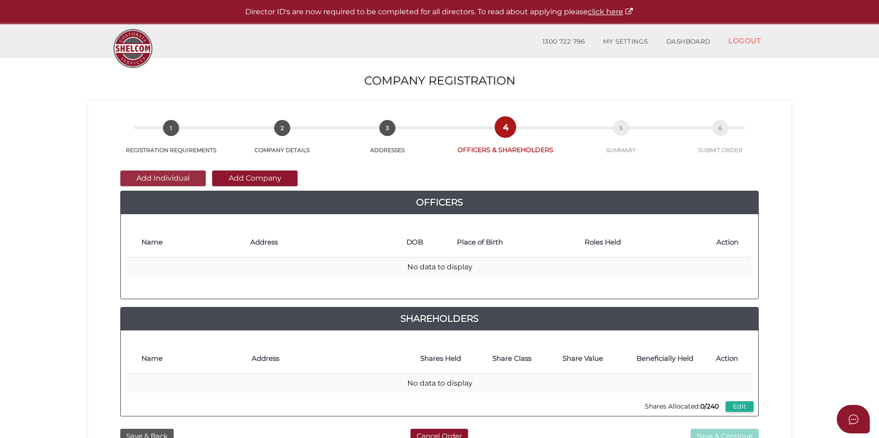 The width and height of the screenshot is (879, 438). Describe the element at coordinates (583, 358) in the screenshot. I see `h4: Share Value` at that location.